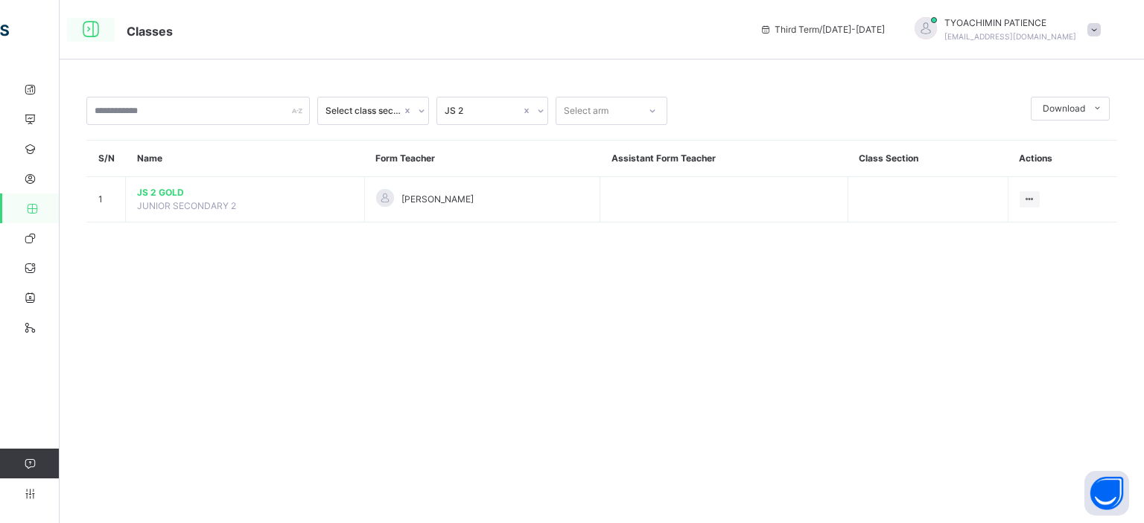  I want to click on span: JS 2 GOLD, so click(245, 193).